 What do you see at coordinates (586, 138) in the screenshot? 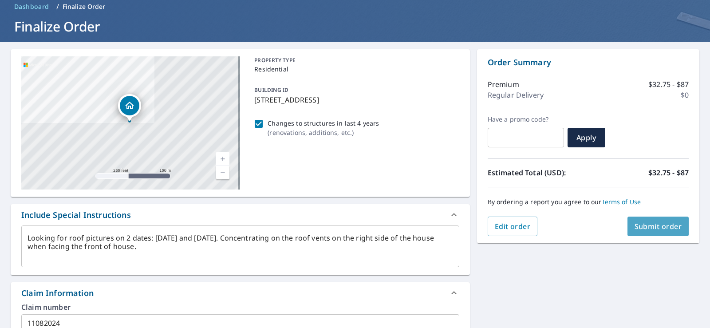
I see `button: Apply` at bounding box center [586, 138].